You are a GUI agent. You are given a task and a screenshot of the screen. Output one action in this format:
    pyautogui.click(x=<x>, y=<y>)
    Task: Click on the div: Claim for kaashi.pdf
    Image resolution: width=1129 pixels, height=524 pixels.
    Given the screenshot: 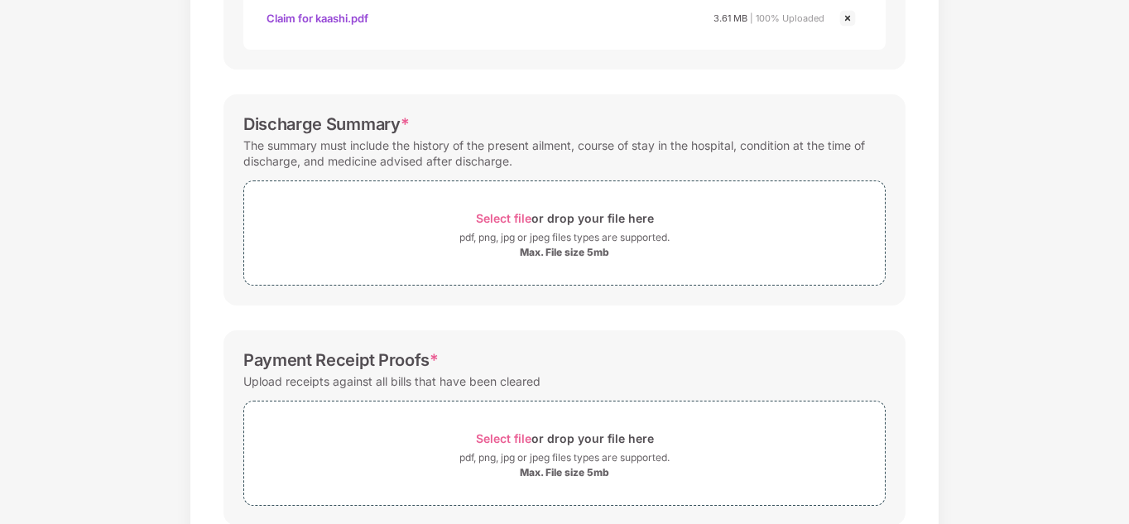 What is the action you would take?
    pyautogui.click(x=317, y=18)
    